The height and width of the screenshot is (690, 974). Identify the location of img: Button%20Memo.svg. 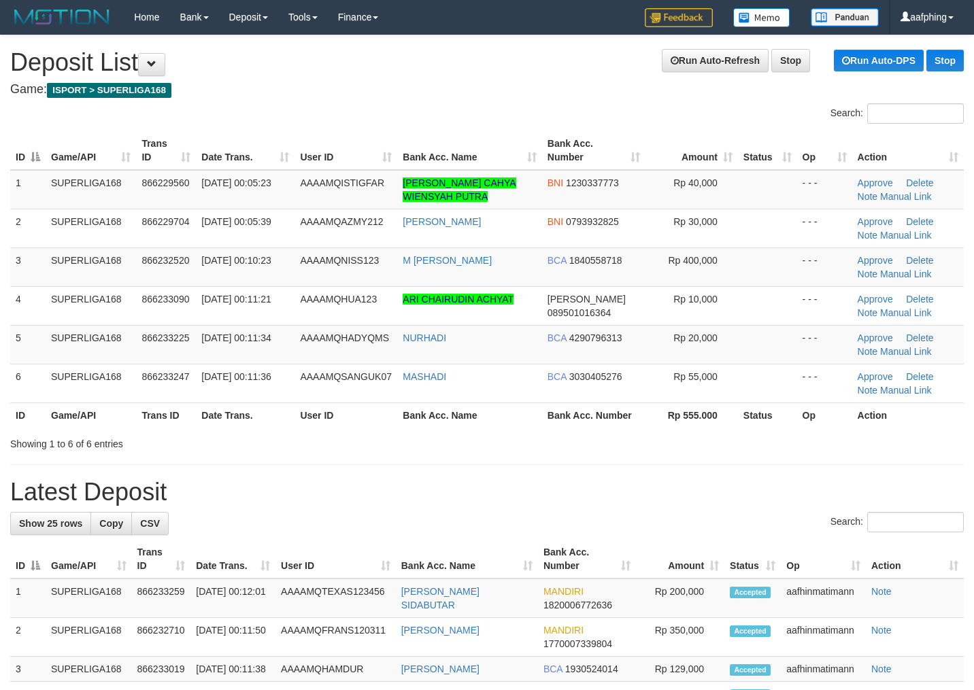
(762, 18).